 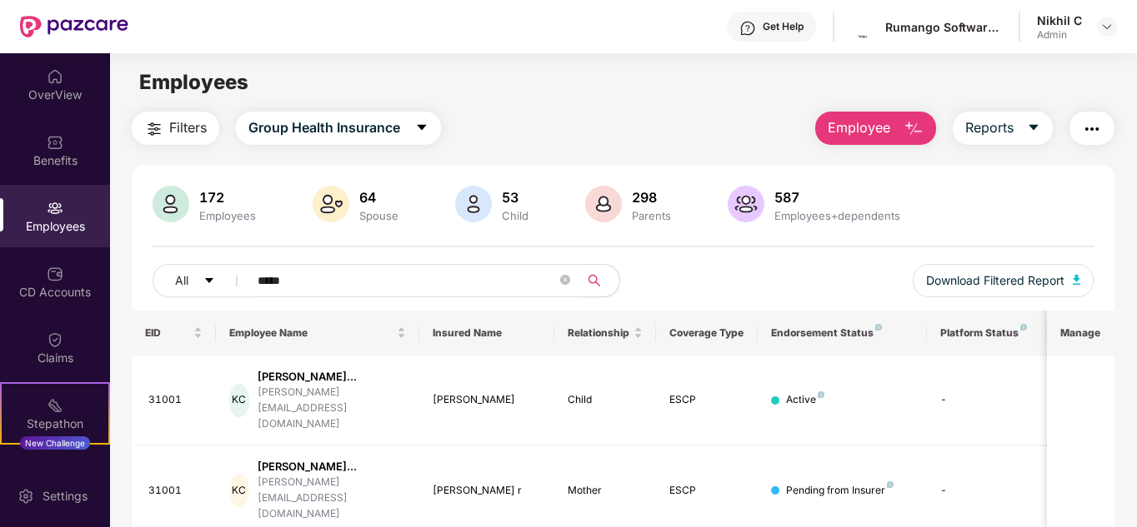 I want to click on button: Reportscaret-down, so click(x=1002, y=128).